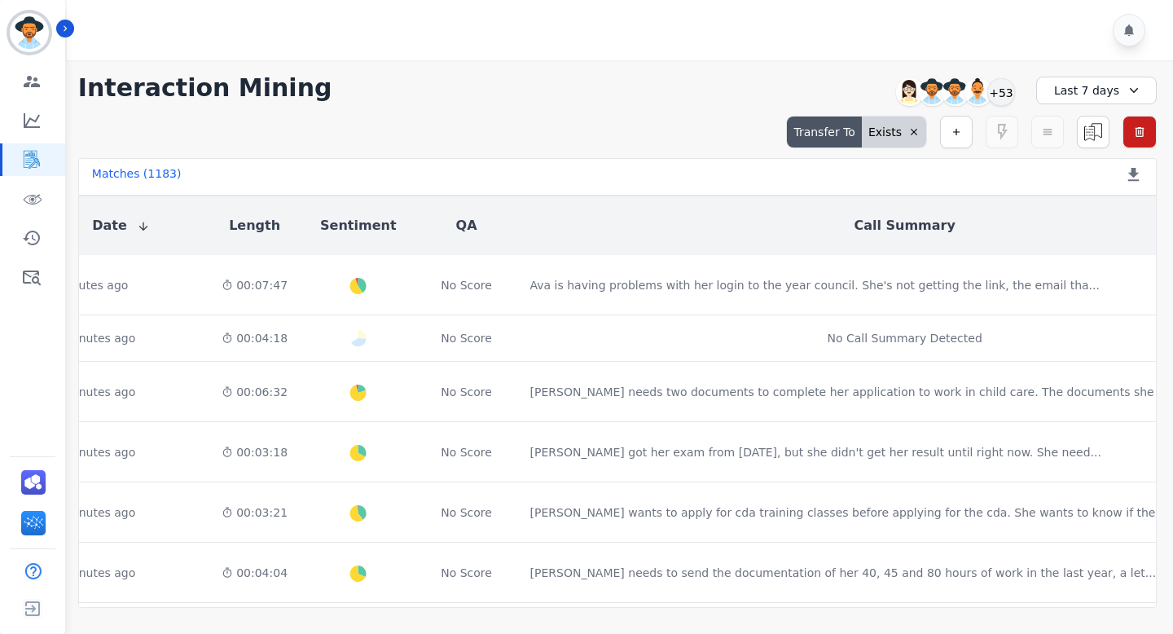  I want to click on img: Bordered avatar, so click(29, 33).